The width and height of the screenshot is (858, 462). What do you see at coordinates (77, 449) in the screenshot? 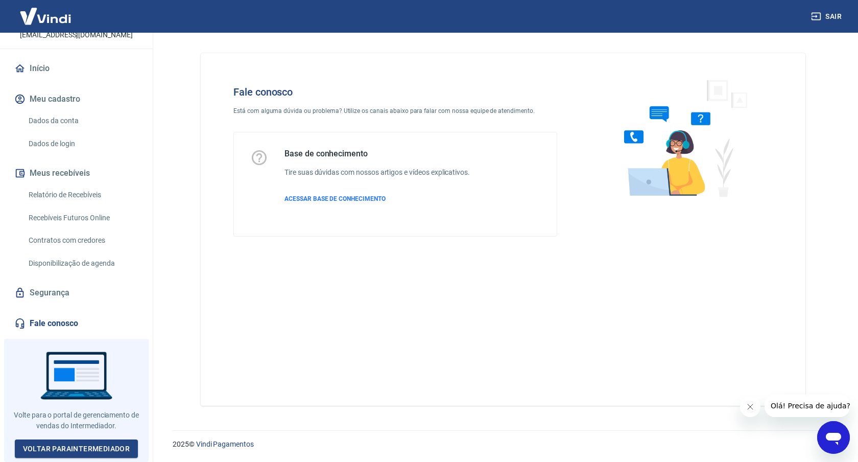
I see `a: Voltar paraIntermediador` at bounding box center [77, 449].